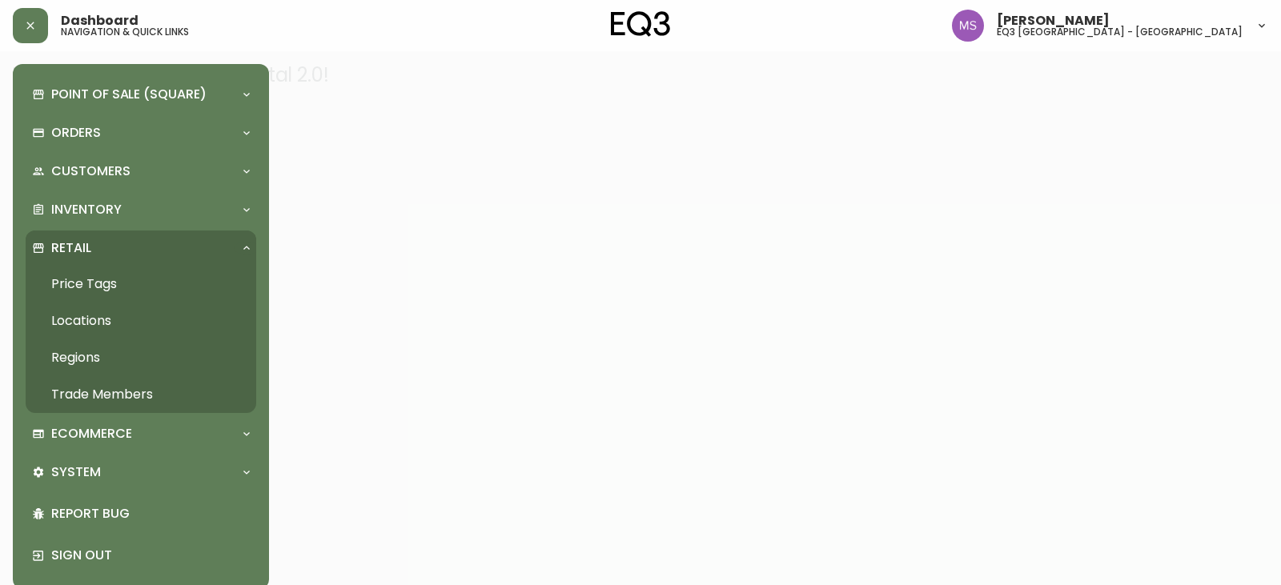 The height and width of the screenshot is (585, 1281). I want to click on p: Point of Sale (Square), so click(129, 95).